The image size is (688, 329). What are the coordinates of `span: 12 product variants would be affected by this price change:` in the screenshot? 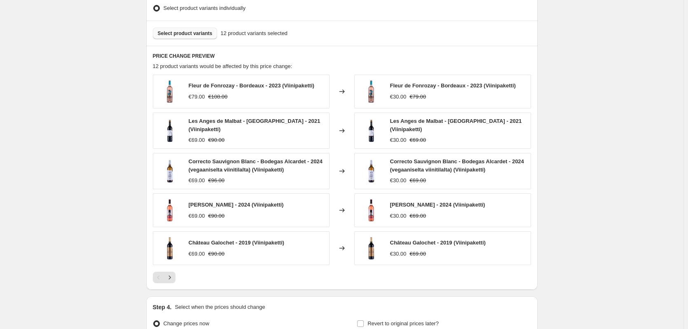 It's located at (223, 66).